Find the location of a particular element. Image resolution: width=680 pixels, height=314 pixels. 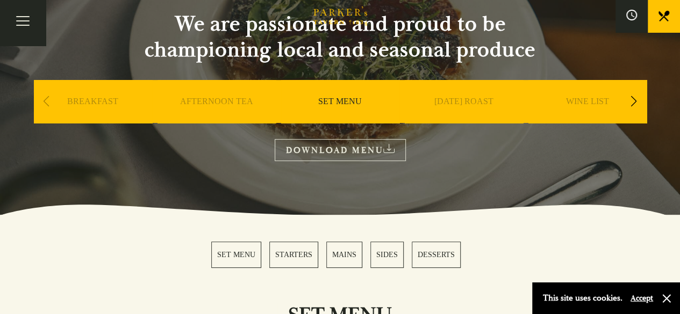

a: WINE LIST is located at coordinates (588, 118).